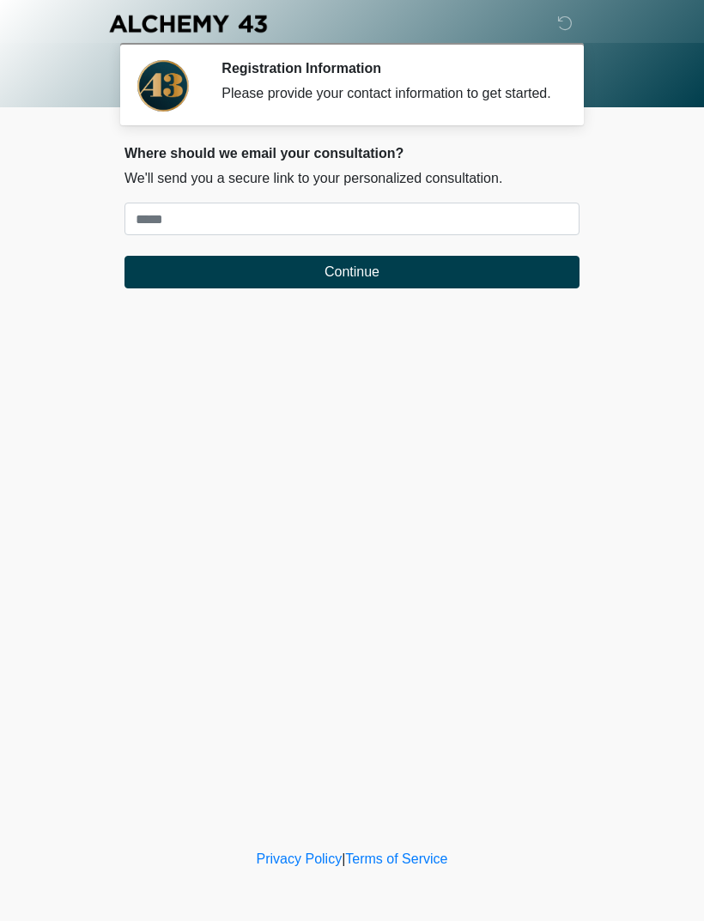  Describe the element at coordinates (300, 859) in the screenshot. I see `a: Privacy Policy` at that location.